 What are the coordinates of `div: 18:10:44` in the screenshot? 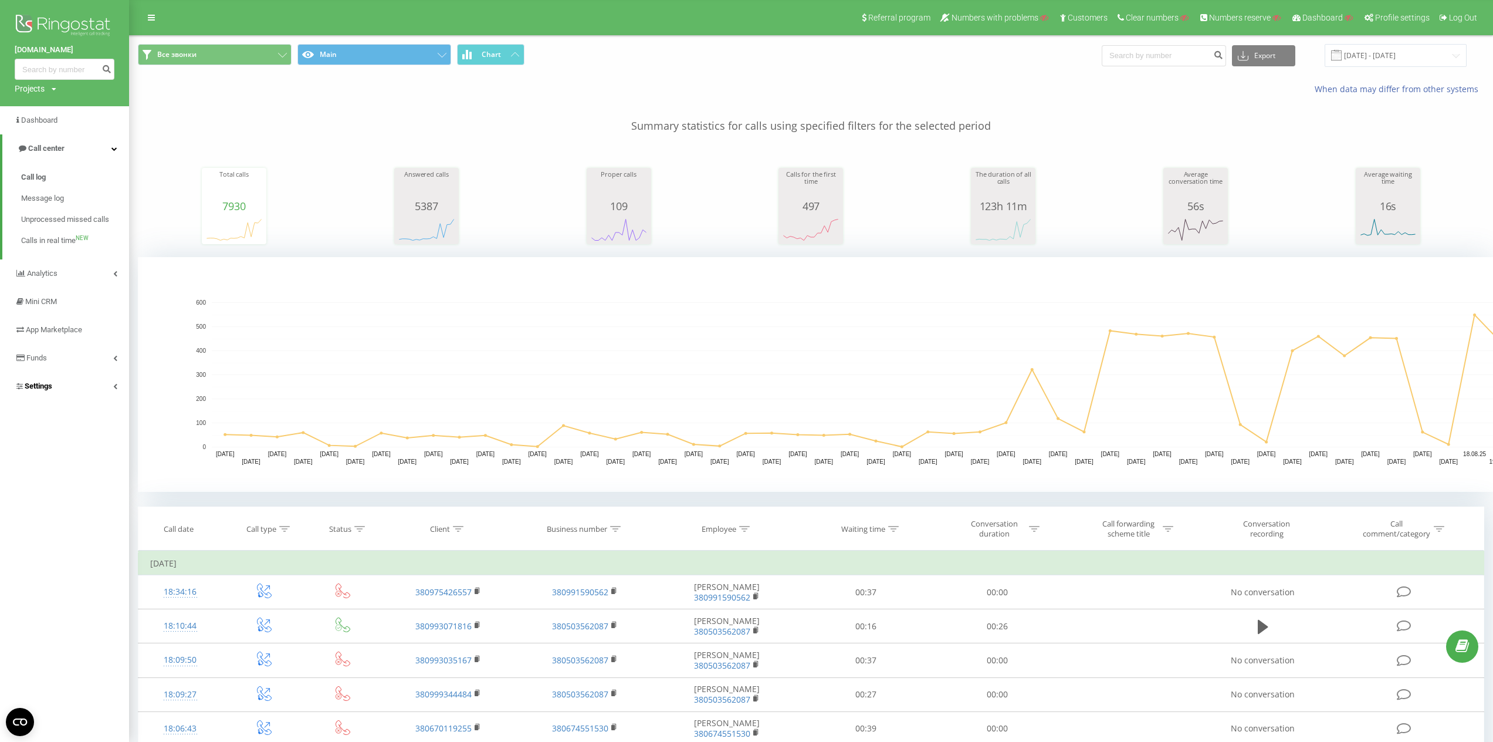 It's located at (180, 625).